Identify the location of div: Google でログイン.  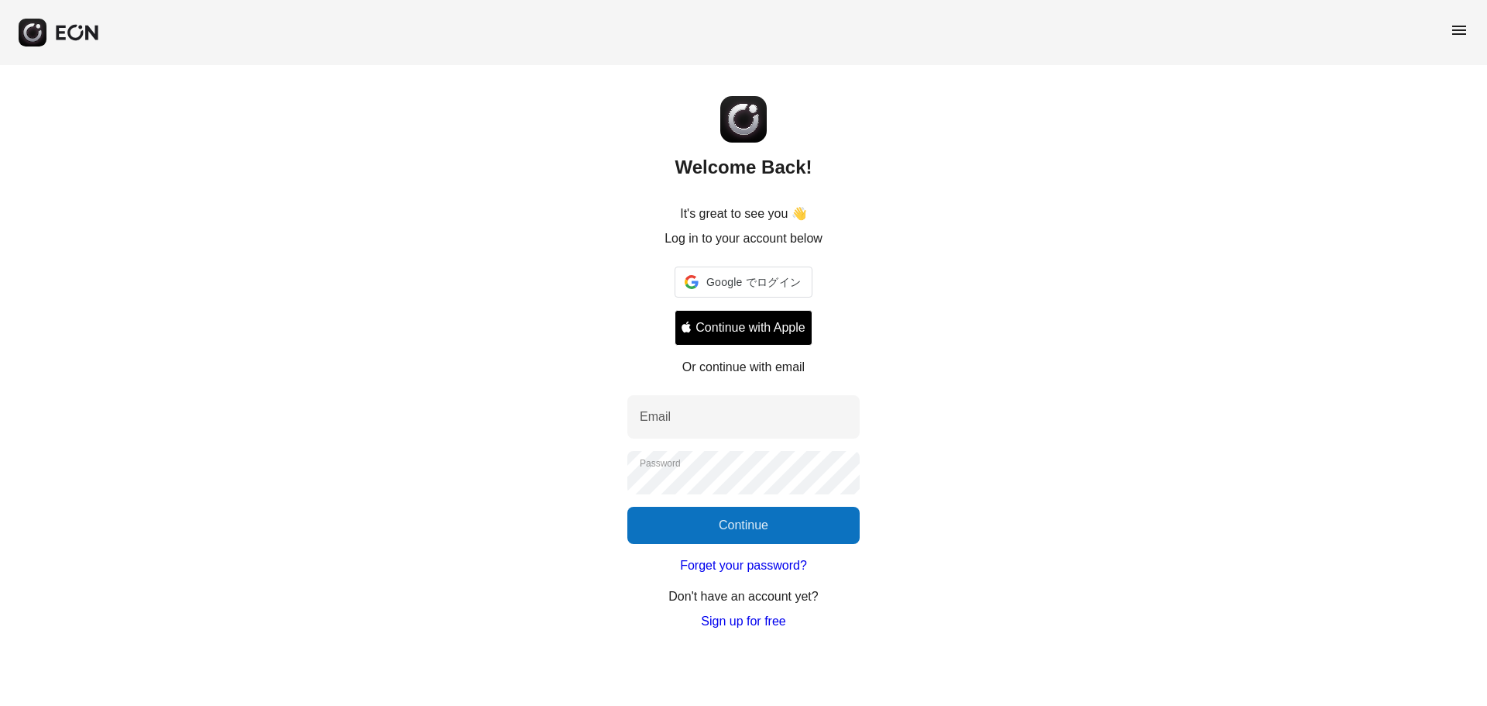
(743, 282).